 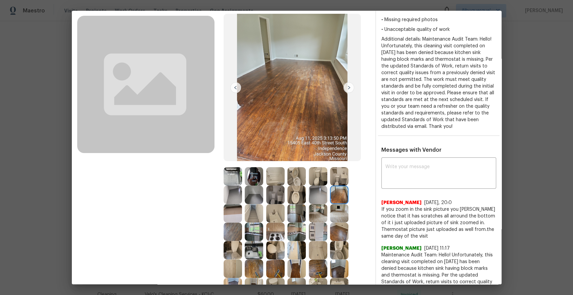 What do you see at coordinates (410, 20) in the screenshot?
I see `span: • Missing required photos` at bounding box center [410, 20].